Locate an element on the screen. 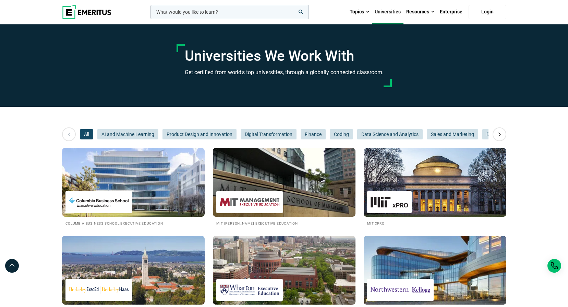 This screenshot has width=568, height=307. span: Digital Transformation is located at coordinates (269, 134).